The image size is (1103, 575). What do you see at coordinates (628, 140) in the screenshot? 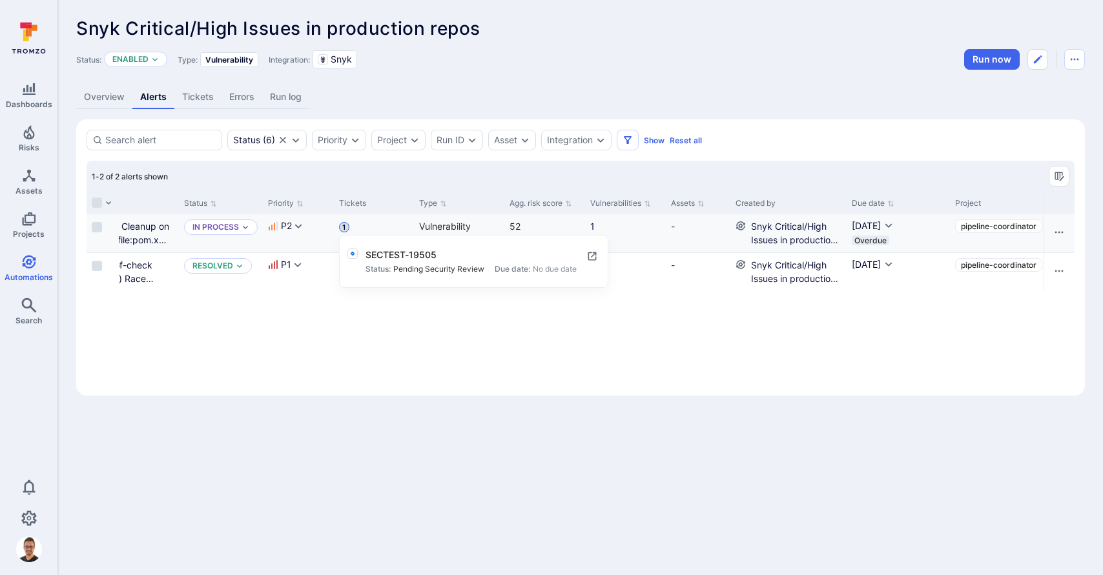
I see `button: Filters` at bounding box center [628, 140].